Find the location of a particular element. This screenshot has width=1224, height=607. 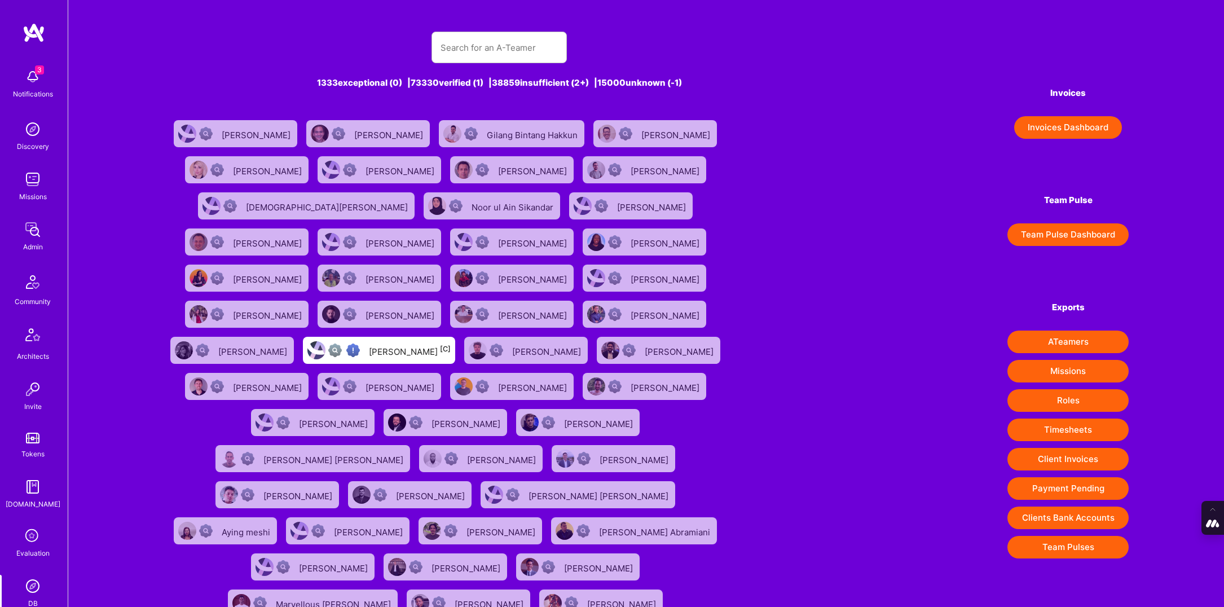

button: Invoices Dashboard is located at coordinates (1067, 127).